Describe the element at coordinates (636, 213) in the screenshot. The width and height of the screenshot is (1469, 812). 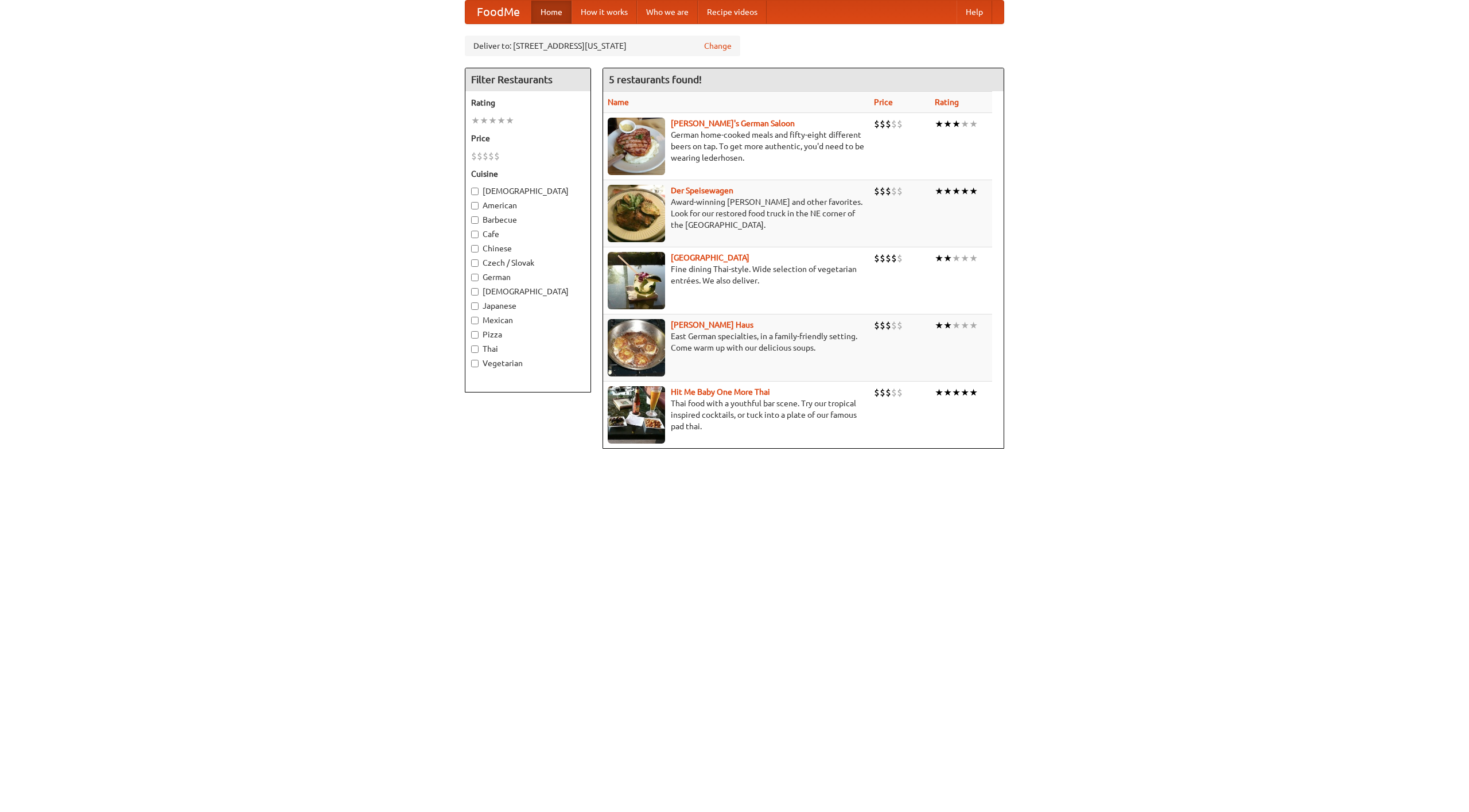
I see `img: speisewagen.jpg` at that location.